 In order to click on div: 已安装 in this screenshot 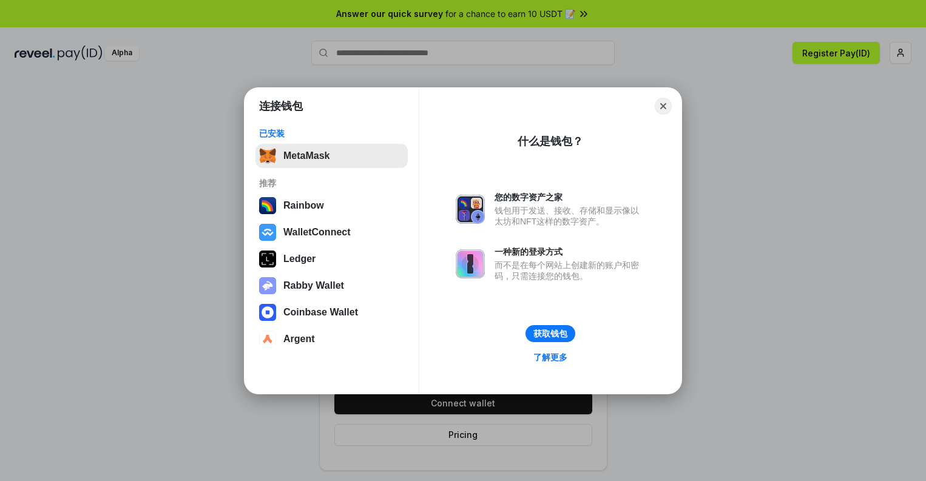, I will do `click(331, 133)`.